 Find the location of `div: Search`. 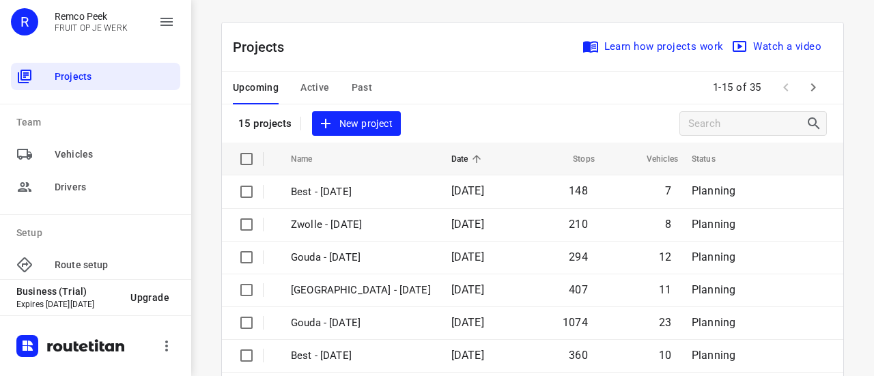

div: Search is located at coordinates (816, 124).